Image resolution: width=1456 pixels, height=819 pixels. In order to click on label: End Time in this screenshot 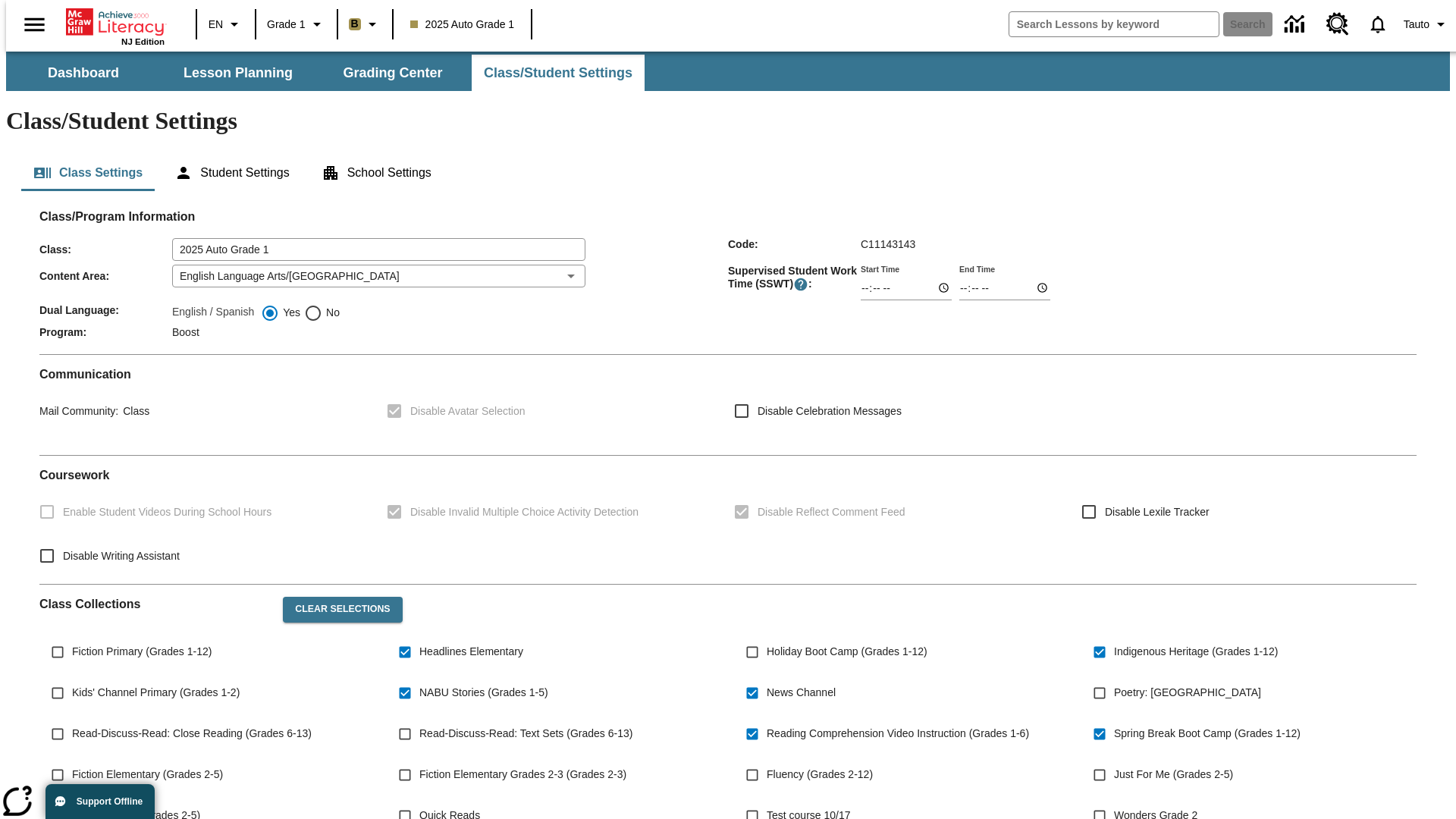, I will do `click(977, 269)`.